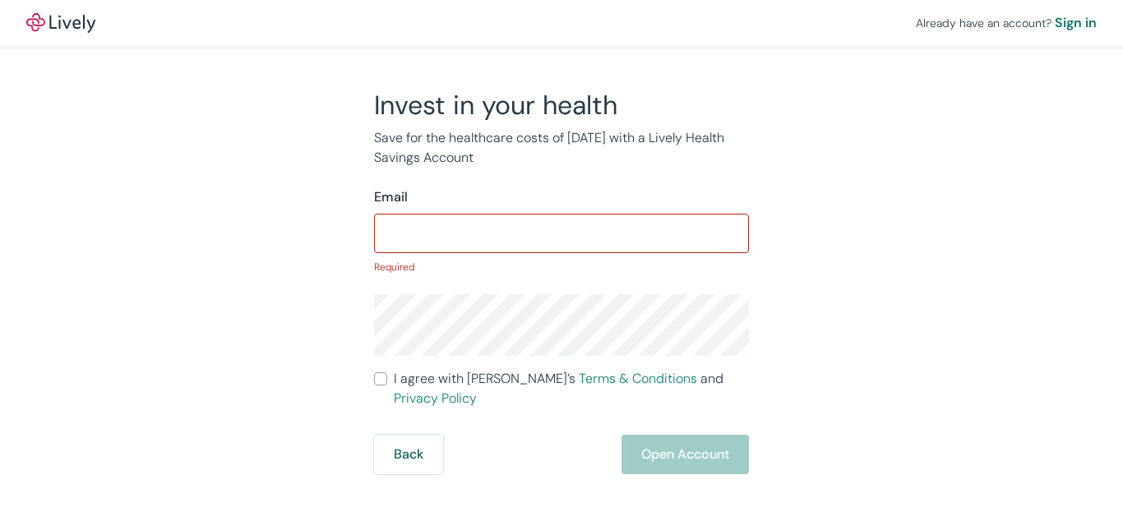 Image resolution: width=1123 pixels, height=521 pixels. Describe the element at coordinates (61, 23) in the screenshot. I see `img: Lively` at that location.